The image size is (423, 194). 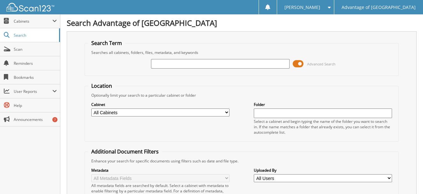 I want to click on label: Cabinet, so click(x=160, y=104).